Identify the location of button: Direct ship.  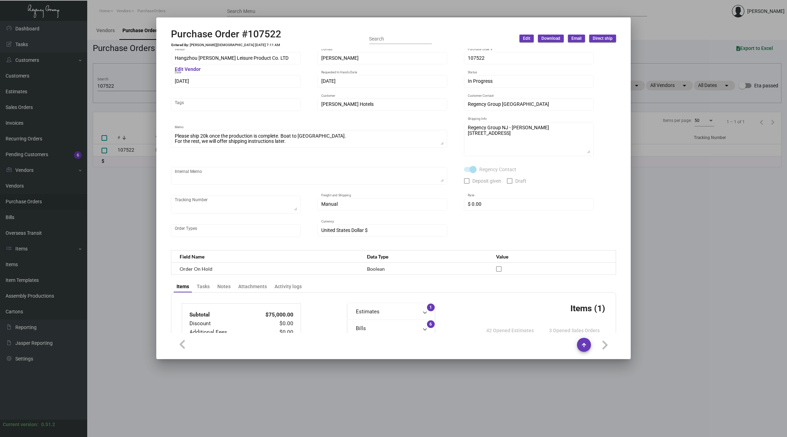
(603, 38).